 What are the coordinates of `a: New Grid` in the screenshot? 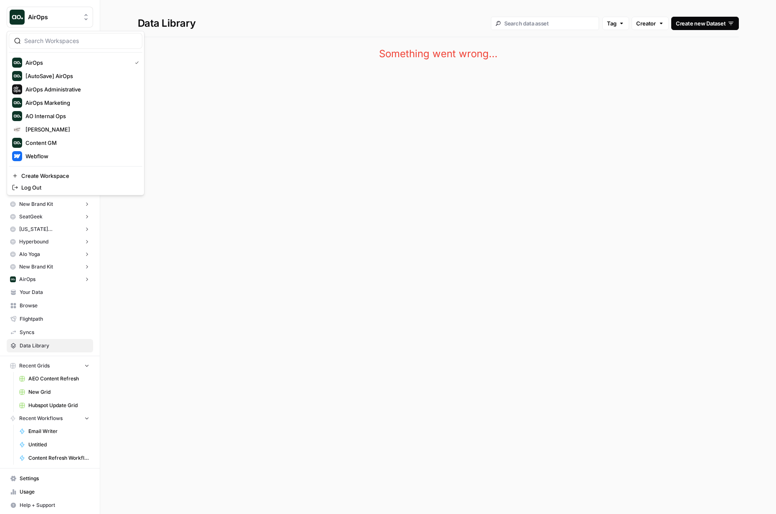 It's located at (54, 392).